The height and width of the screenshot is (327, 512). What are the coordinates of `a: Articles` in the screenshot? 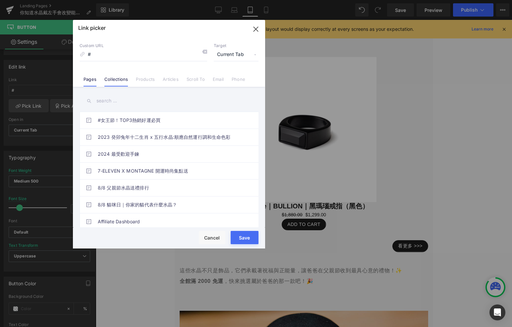 It's located at (171, 81).